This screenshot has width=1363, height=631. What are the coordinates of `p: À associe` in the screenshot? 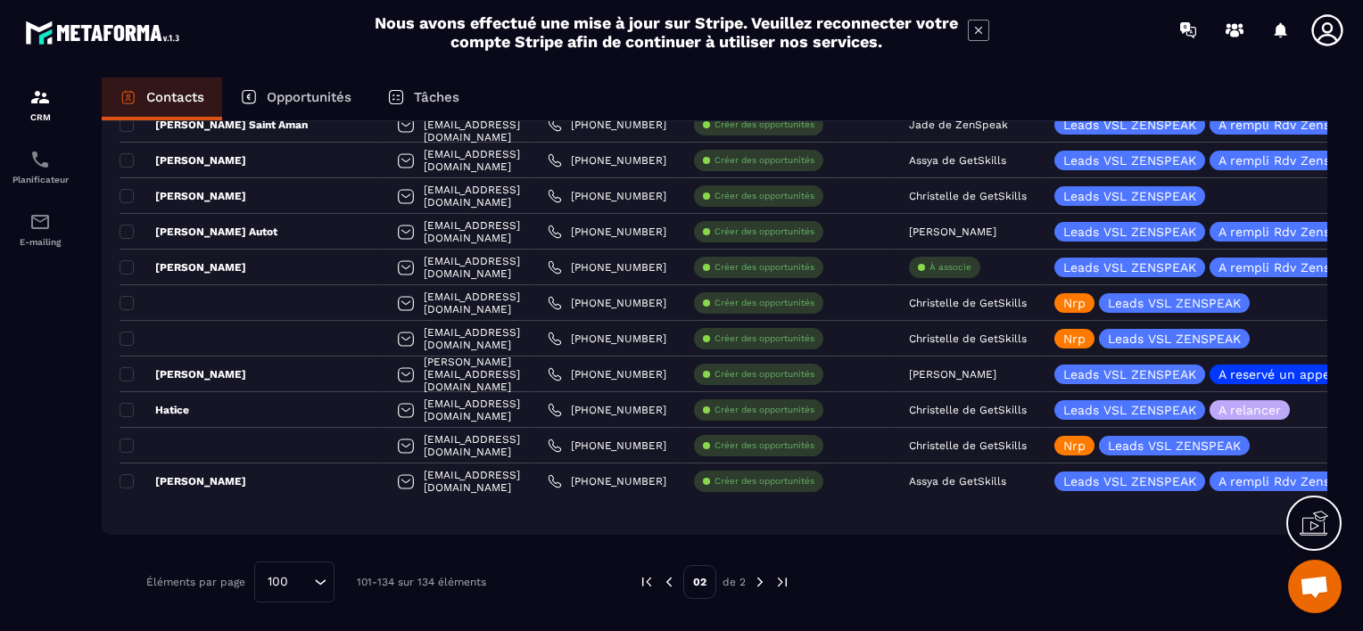 It's located at (950, 268).